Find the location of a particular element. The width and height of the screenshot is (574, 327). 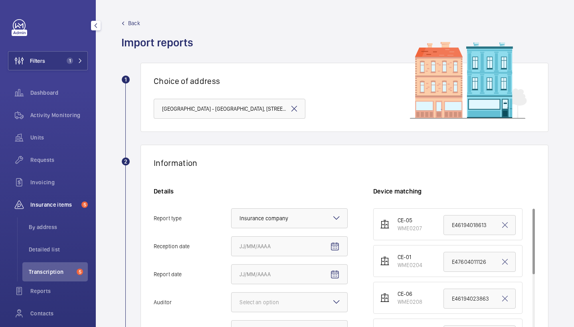

span: 1 is located at coordinates (70, 61).